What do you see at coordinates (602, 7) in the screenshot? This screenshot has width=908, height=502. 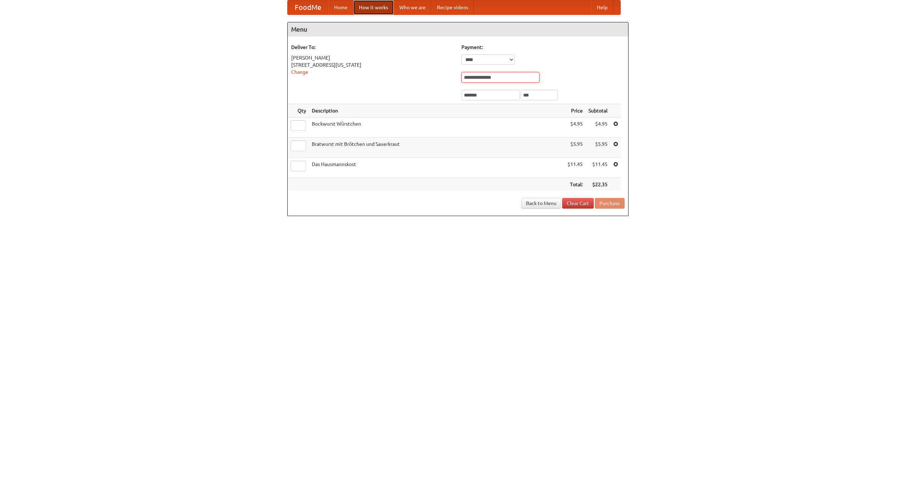 I see `a: Help` at bounding box center [602, 7].